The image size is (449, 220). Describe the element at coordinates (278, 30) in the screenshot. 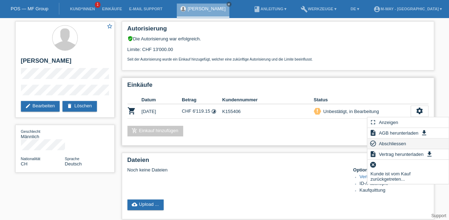

I see `h2: Autorisierung` at that location.